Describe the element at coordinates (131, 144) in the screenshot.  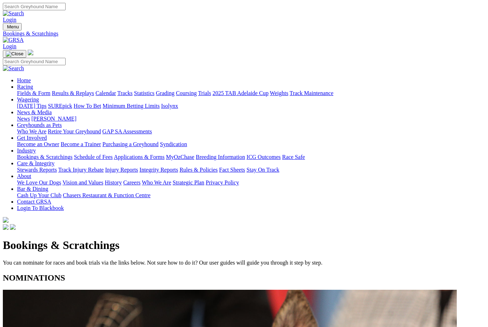
I see `a: Purchasing a Greyhound` at that location.